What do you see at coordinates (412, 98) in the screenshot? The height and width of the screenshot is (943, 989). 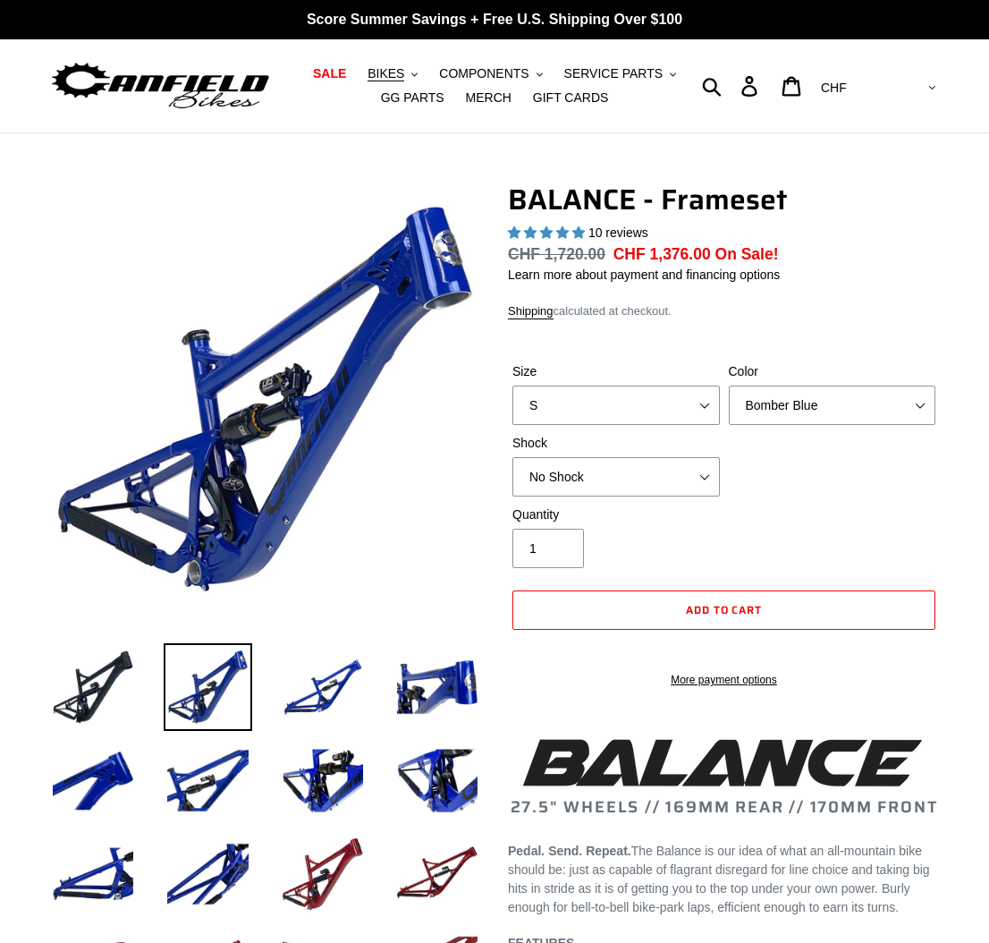 I see `span: GG PARTS` at bounding box center [412, 98].